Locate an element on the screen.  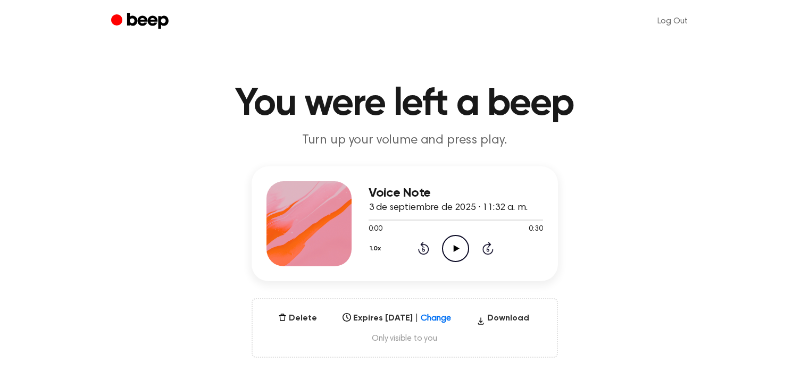
h1: You were left a beep is located at coordinates (405, 104).